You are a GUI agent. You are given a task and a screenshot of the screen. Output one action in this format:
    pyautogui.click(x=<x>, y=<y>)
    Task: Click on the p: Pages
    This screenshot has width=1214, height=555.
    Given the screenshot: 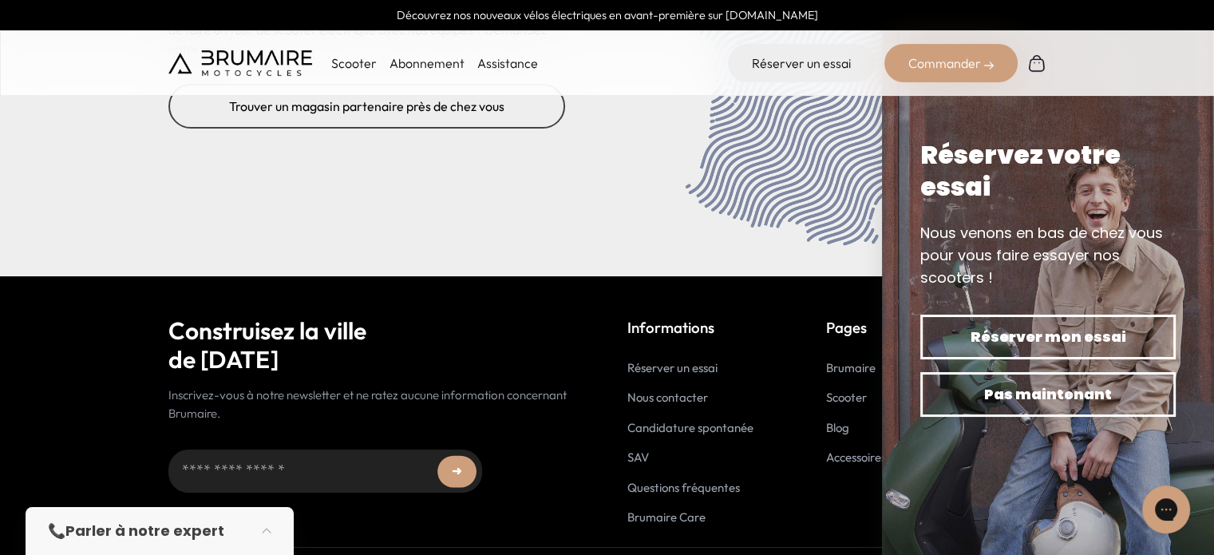 What is the action you would take?
    pyautogui.click(x=855, y=327)
    